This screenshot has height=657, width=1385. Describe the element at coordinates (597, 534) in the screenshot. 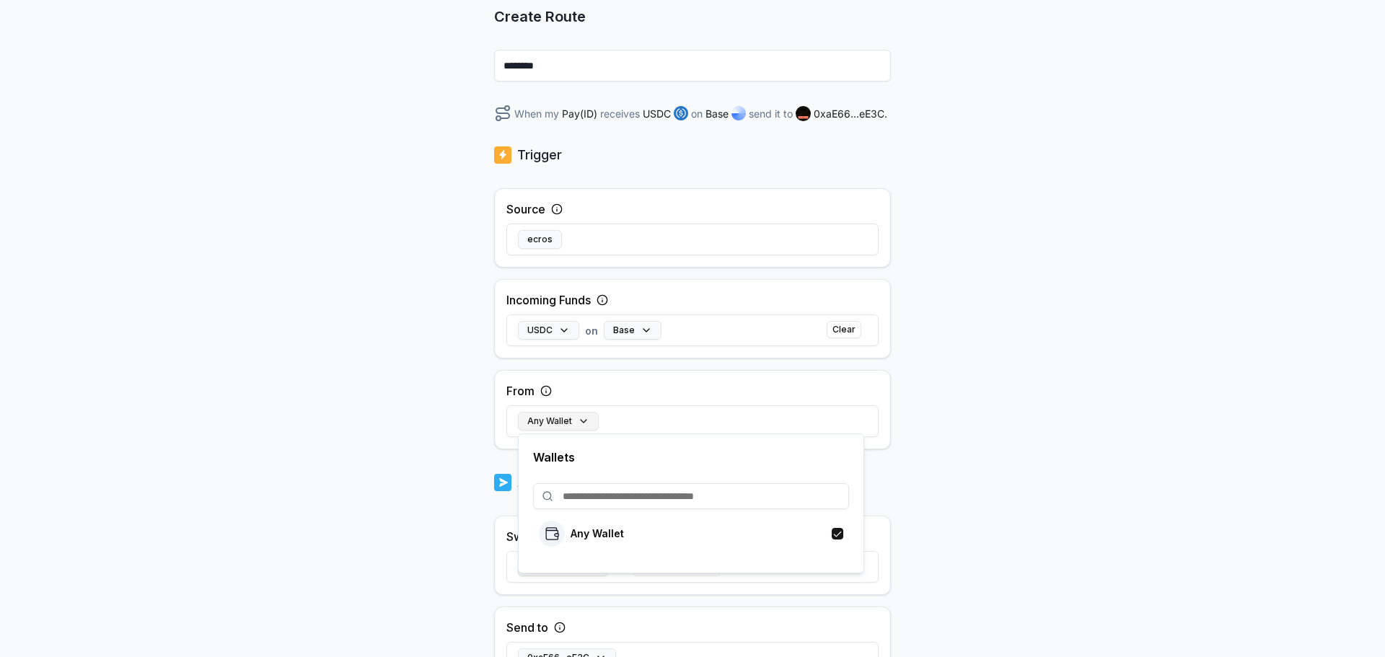

I see `p: Any Wallet` at that location.